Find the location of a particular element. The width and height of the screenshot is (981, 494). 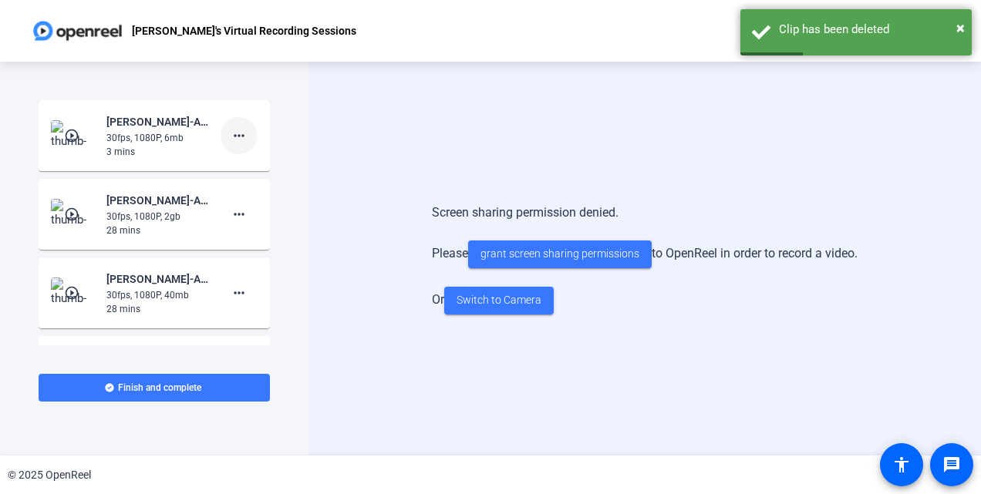

button: Switch to Camera is located at coordinates (499, 301).